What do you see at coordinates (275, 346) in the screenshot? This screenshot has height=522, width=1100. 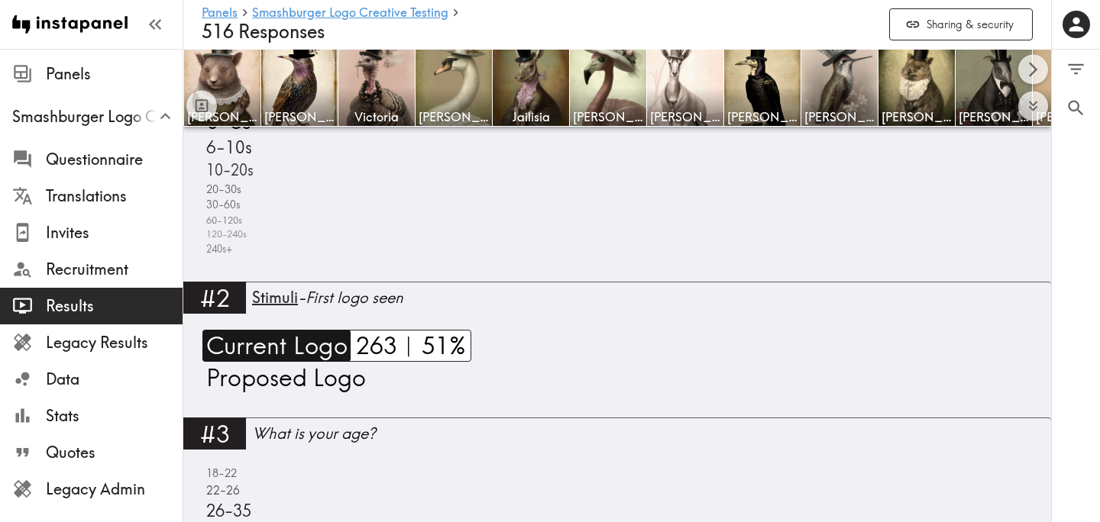 I see `span: Current Logo` at bounding box center [275, 346].